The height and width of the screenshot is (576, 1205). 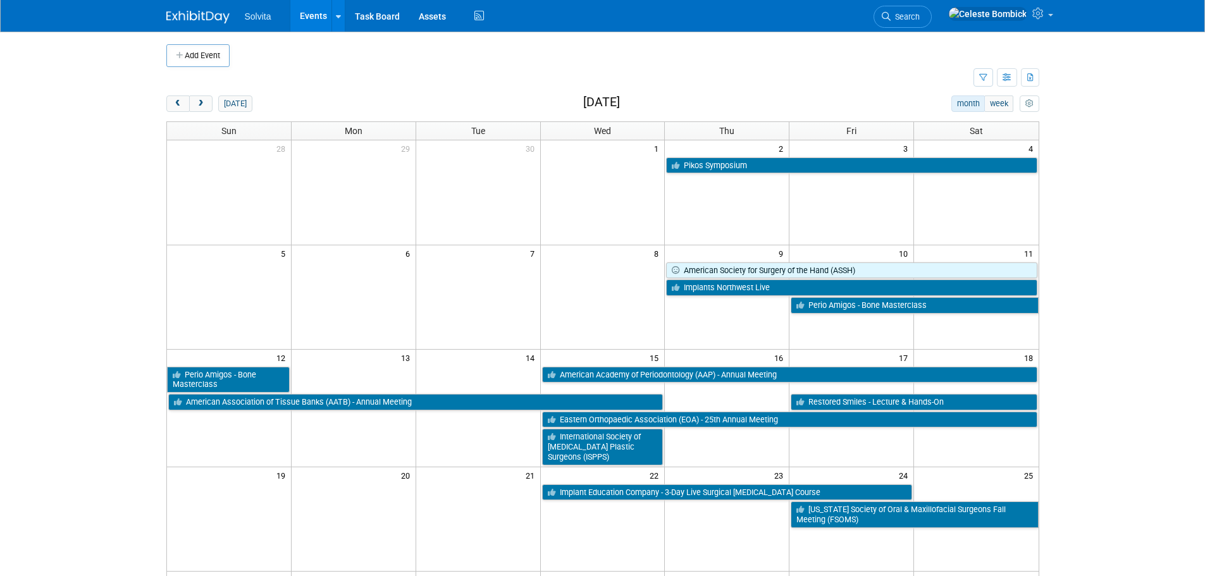 What do you see at coordinates (968, 104) in the screenshot?
I see `button: month` at bounding box center [968, 104].